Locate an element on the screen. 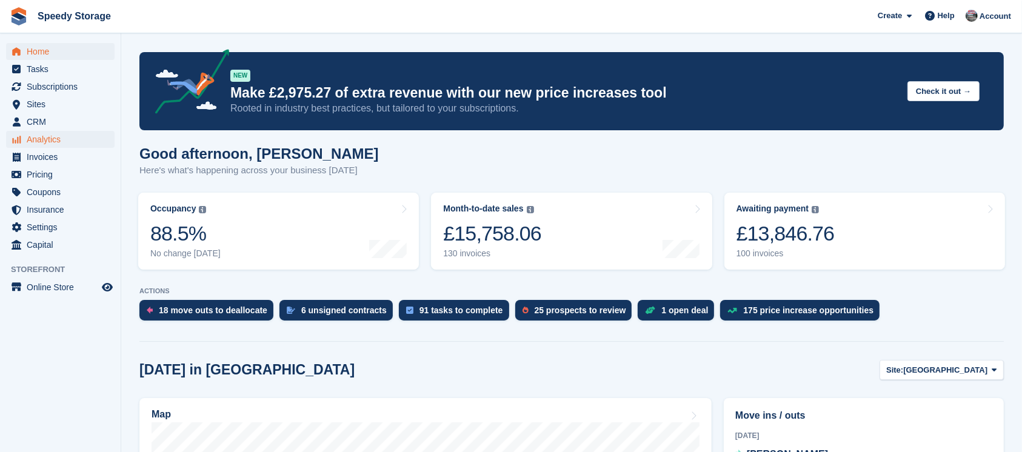 The height and width of the screenshot is (452, 1022). div: Month-to-date sales is located at coordinates (483, 209).